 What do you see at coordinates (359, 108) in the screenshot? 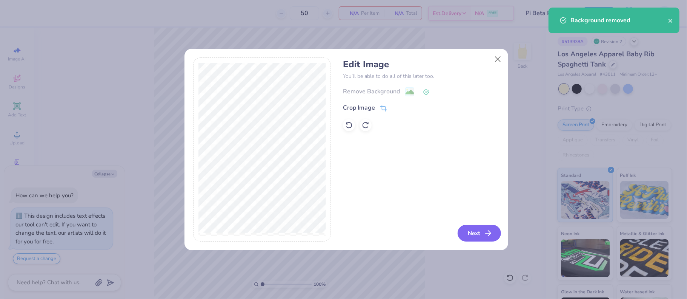
I see `div: Crop Image` at bounding box center [359, 108].